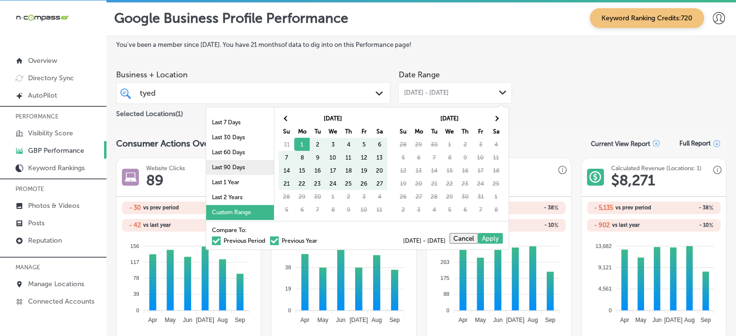 The image size is (736, 336). I want to click on th: We, so click(333, 131).